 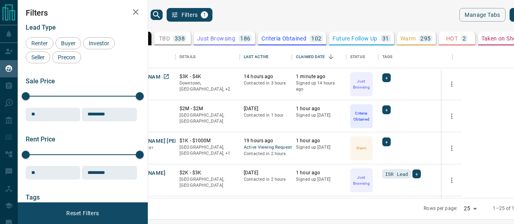 I want to click on div: Renter, so click(x=39, y=43).